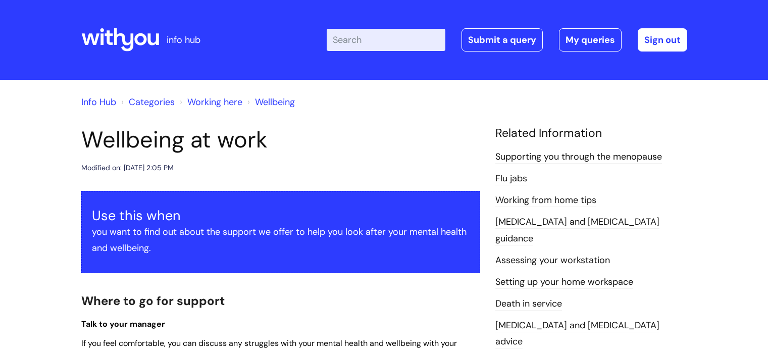  Describe the element at coordinates (275, 102) in the screenshot. I see `a: Wellbeing` at that location.